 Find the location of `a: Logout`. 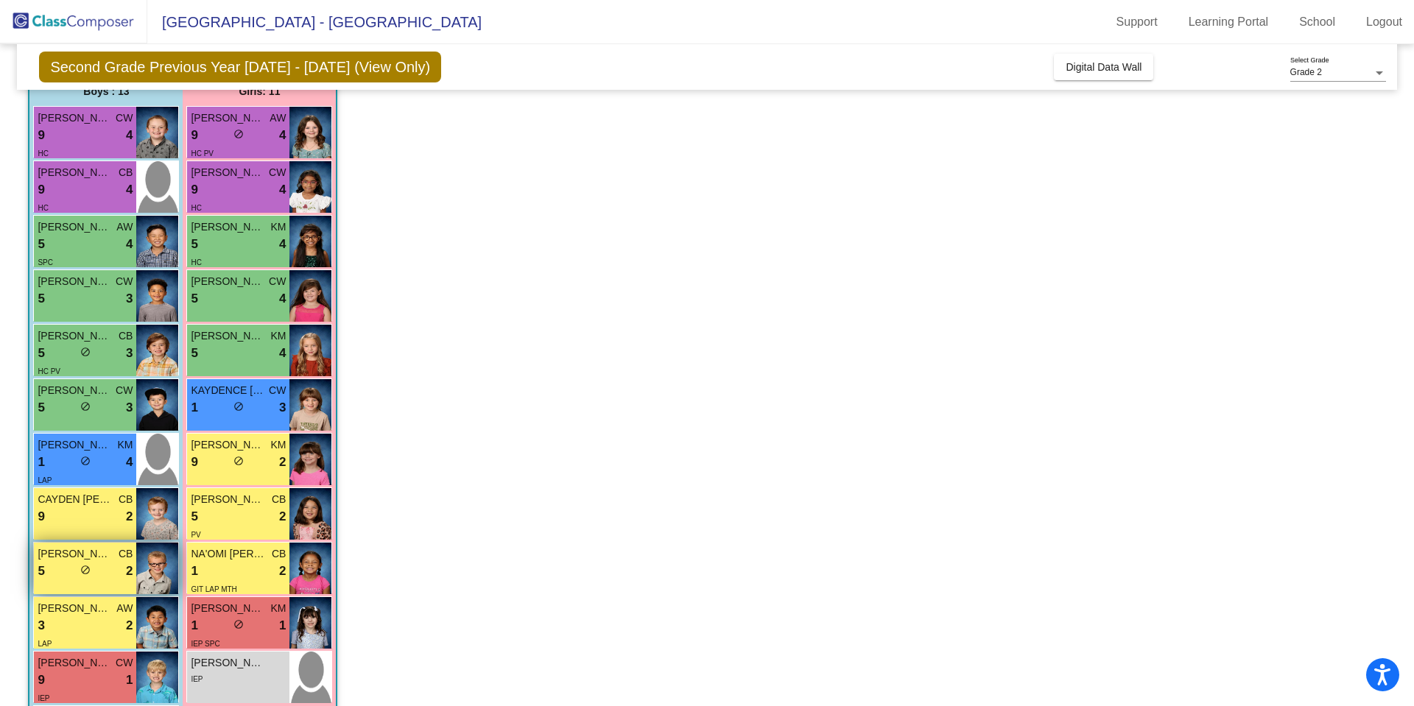

a: Logout is located at coordinates (1384, 22).